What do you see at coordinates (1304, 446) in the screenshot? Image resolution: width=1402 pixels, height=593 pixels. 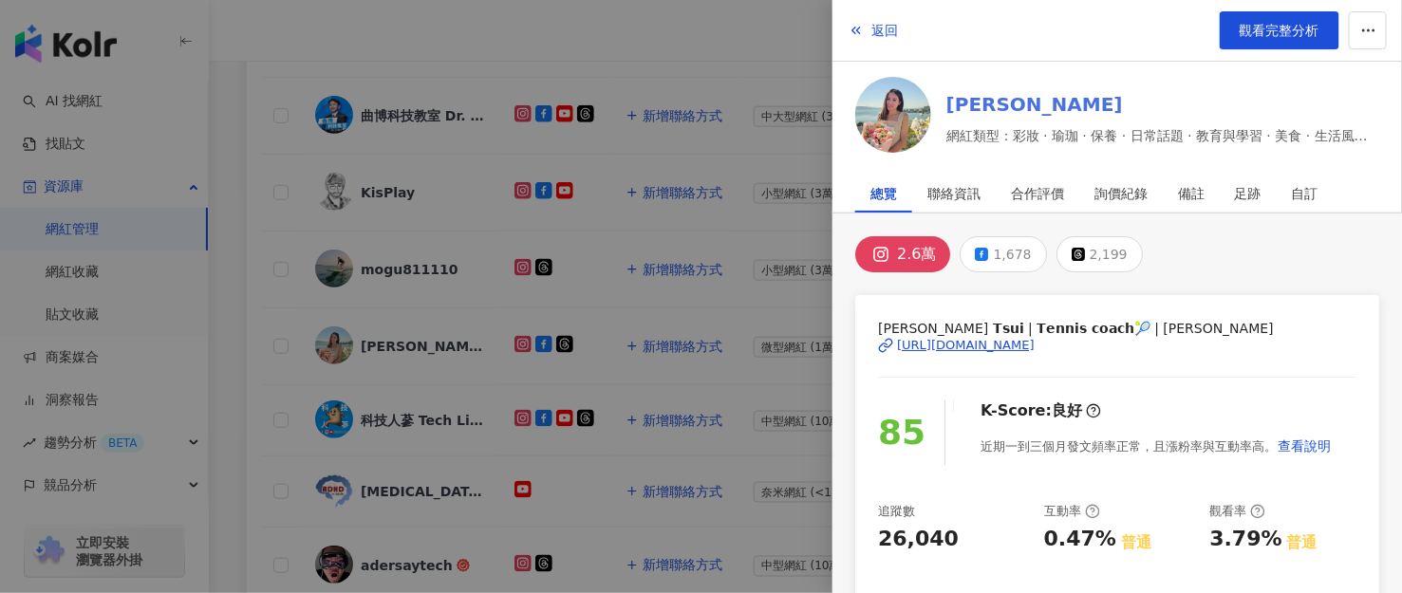 I see `span: 查看說明` at bounding box center [1304, 446].